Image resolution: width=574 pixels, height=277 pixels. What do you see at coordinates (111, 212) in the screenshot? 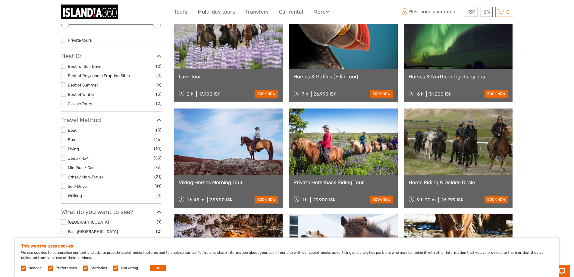
I see `h3: What do you want to see?` at bounding box center [111, 212].